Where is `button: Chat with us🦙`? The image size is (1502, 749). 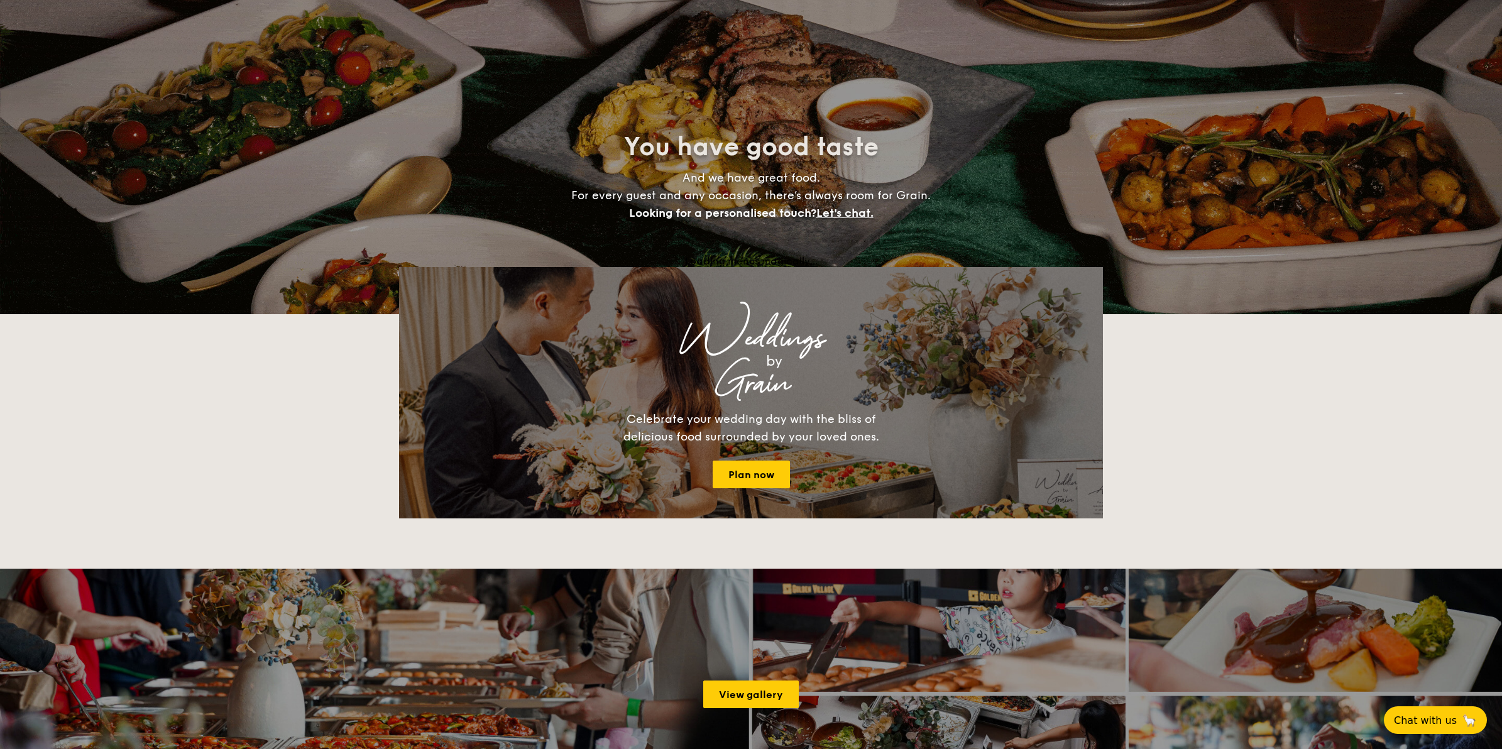 button: Chat with us🦙 is located at coordinates (1436, 720).